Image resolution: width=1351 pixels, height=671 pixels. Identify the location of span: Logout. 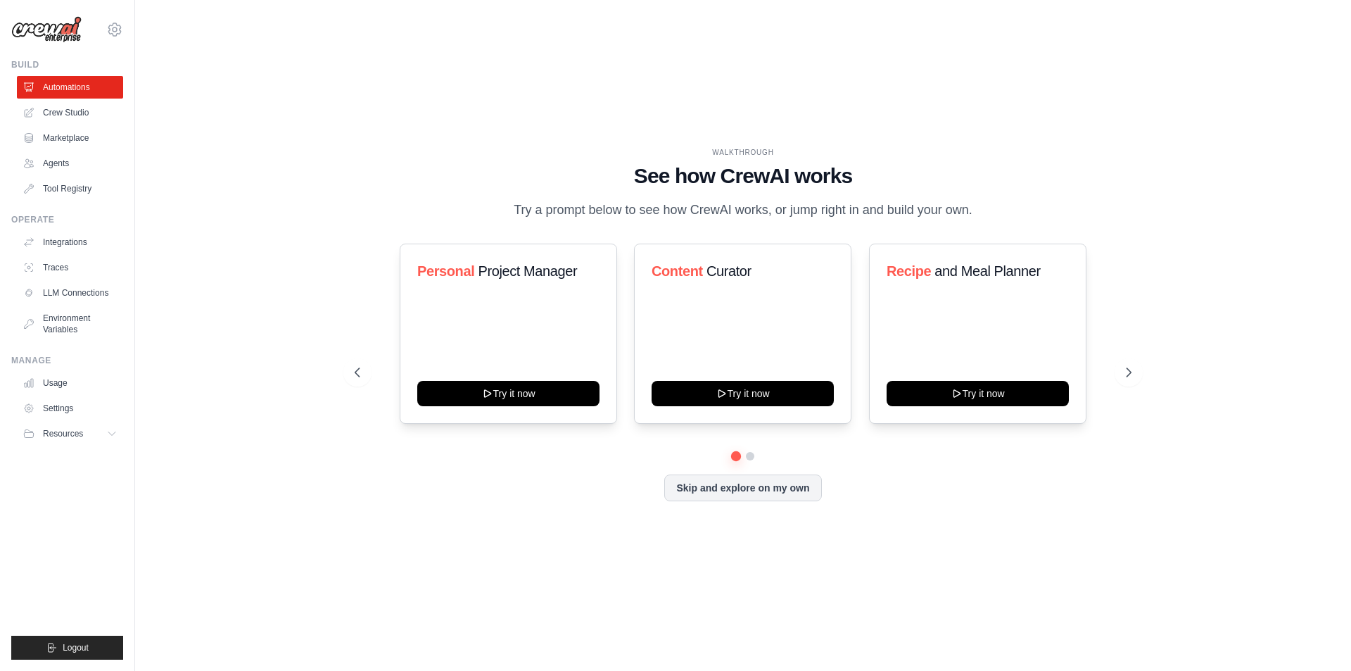
(75, 648).